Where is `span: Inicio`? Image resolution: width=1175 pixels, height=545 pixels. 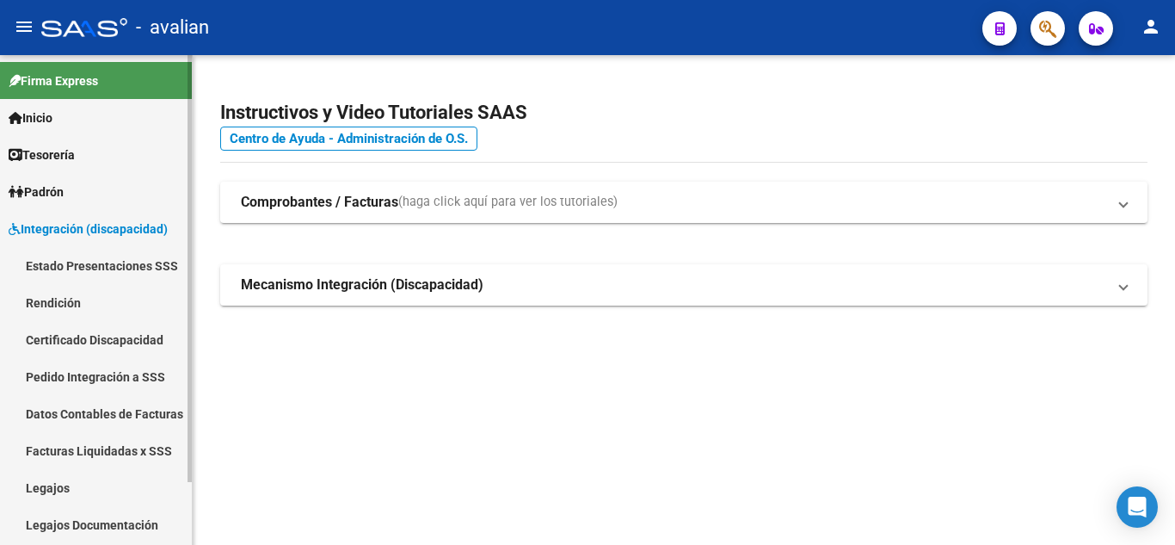 span: Inicio is located at coordinates (30, 118).